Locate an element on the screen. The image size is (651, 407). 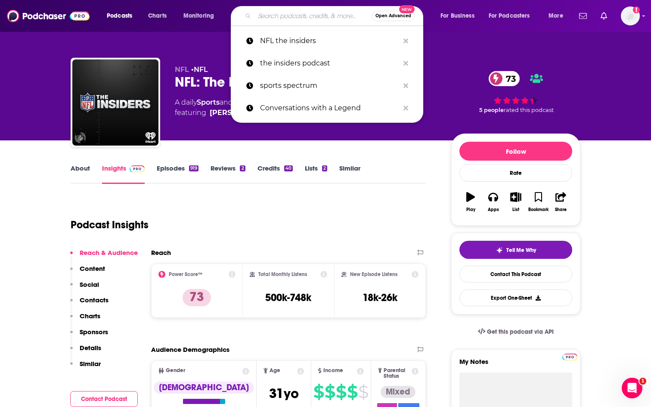
button: Charts is located at coordinates (85, 319).